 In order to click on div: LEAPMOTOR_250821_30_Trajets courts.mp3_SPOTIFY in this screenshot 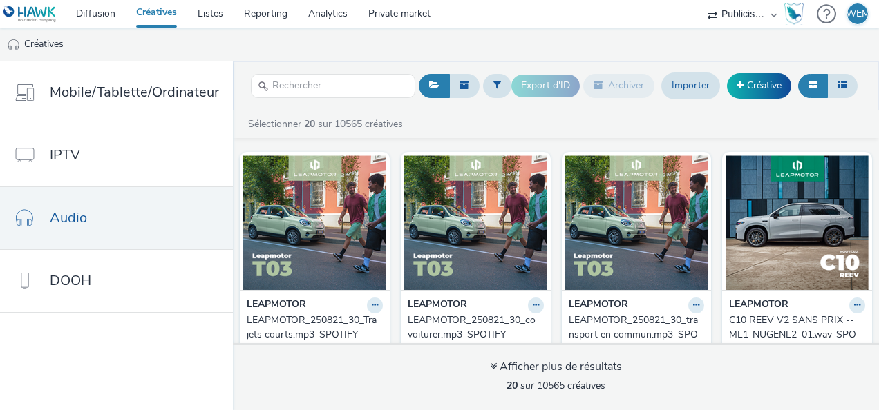, I will do `click(312, 328)`.